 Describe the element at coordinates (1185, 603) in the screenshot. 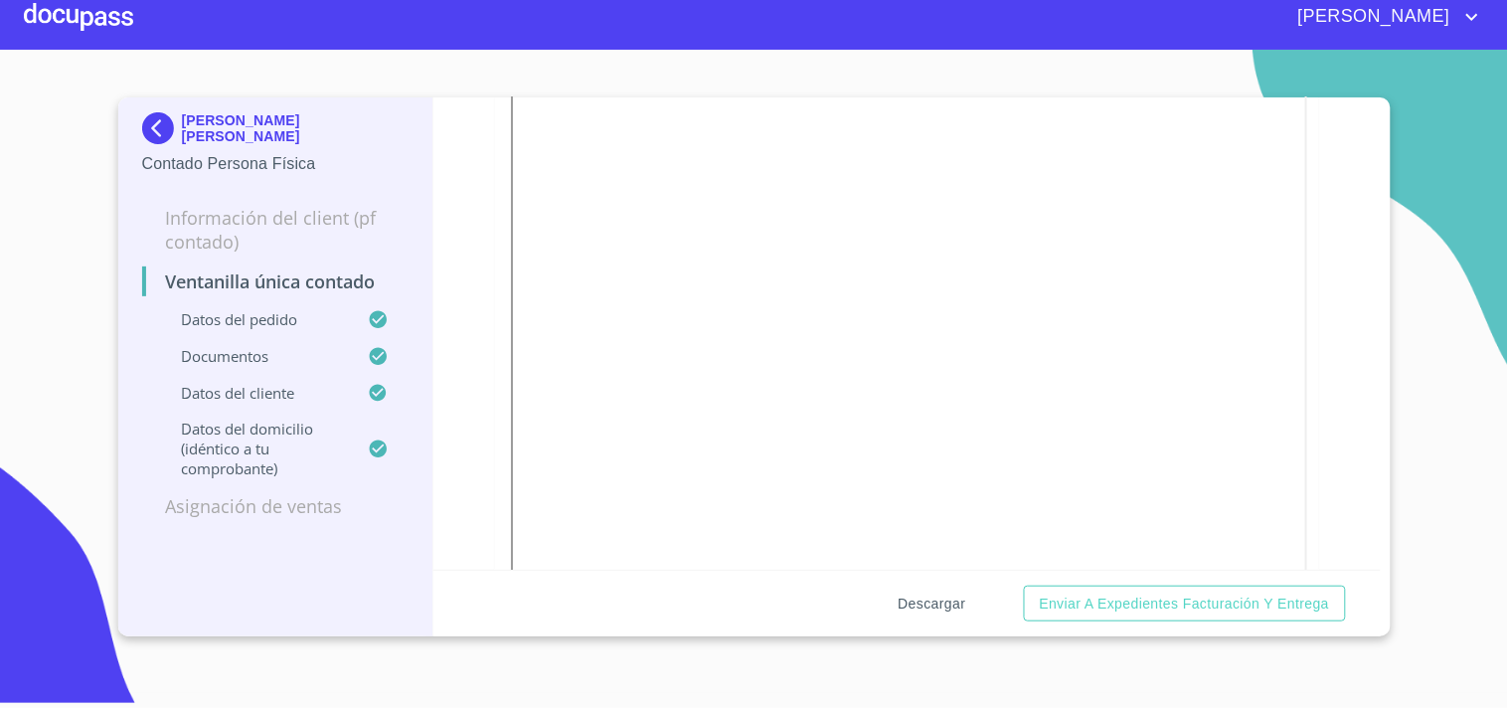

I see `button: Enviar a Expedientes Facturación y Entrega` at that location.